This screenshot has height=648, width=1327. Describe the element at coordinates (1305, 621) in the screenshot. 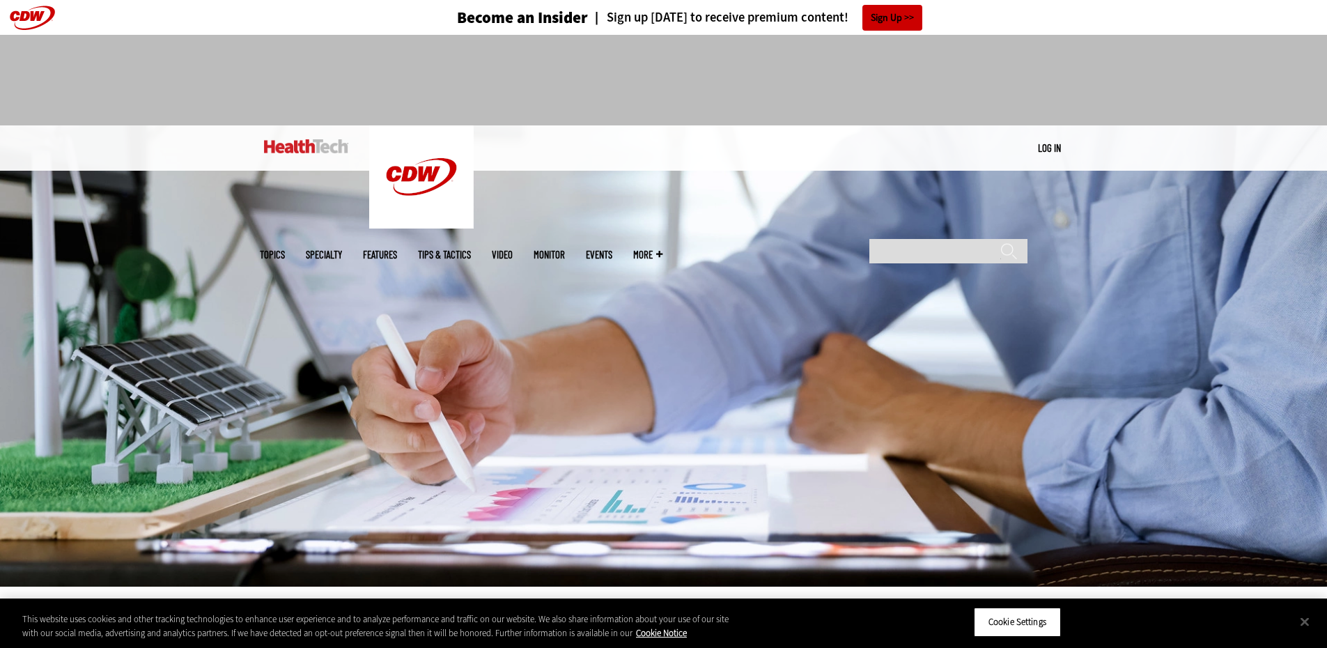

I see `button: Close` at that location.